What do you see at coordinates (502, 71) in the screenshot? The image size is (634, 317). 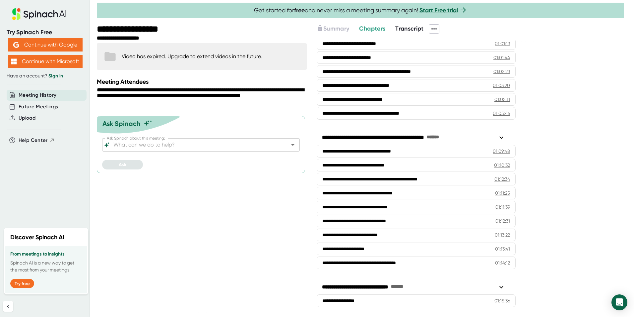 I see `div: 01:02:23` at bounding box center [502, 71].